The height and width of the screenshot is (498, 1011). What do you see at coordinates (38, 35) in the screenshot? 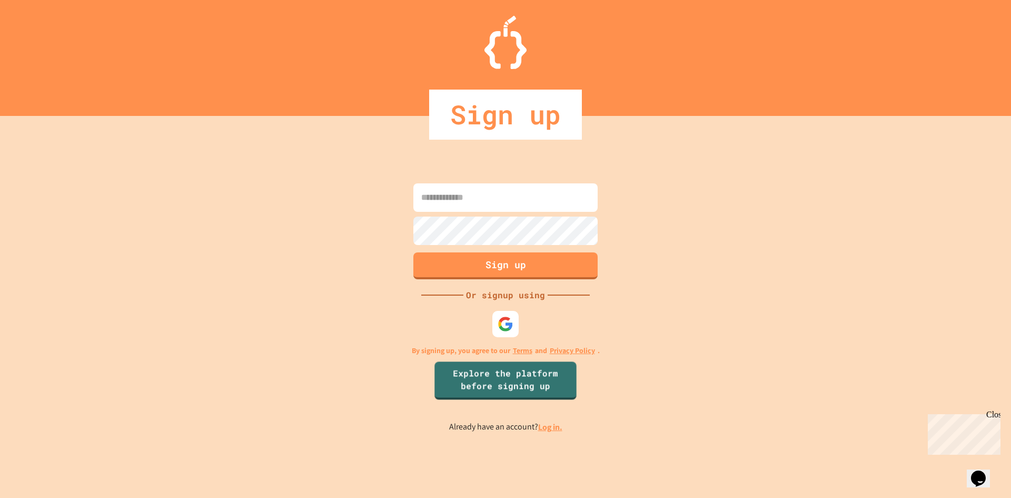
I see `div: Chat with us now!Close` at bounding box center [38, 35].